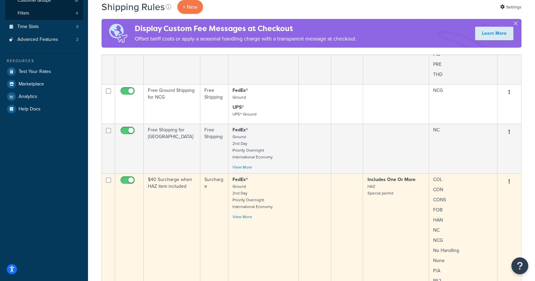 The width and height of the screenshot is (535, 281). What do you see at coordinates (520, 266) in the screenshot?
I see `button: Open Resource Center` at bounding box center [520, 266].